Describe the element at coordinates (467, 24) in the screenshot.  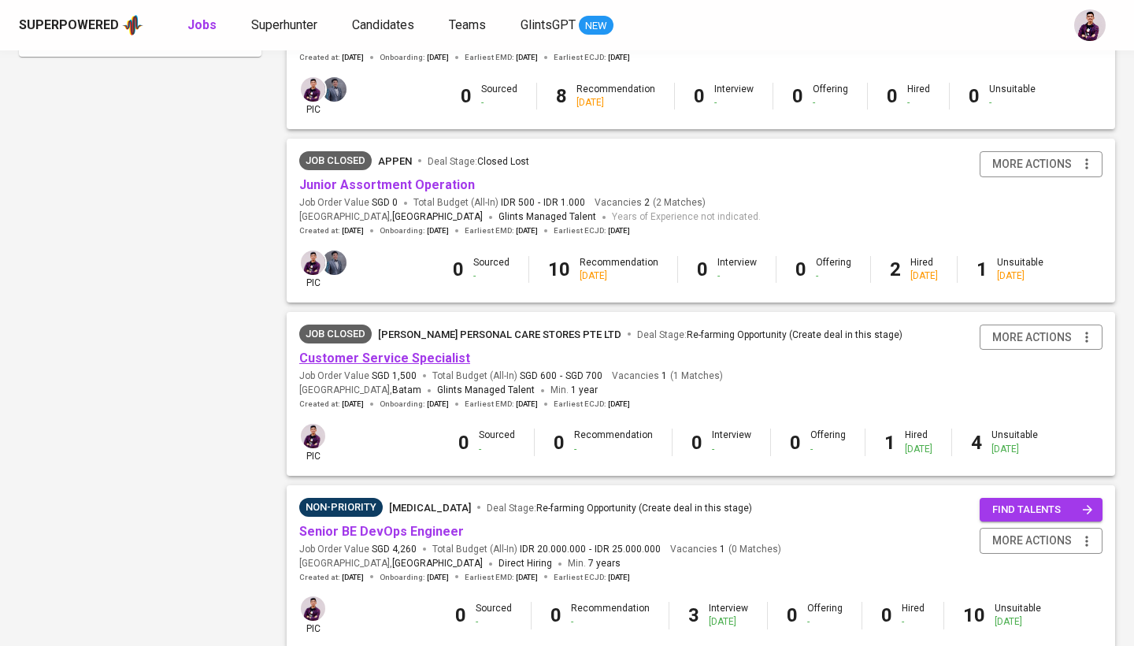
I see `span: Teams` at that location.